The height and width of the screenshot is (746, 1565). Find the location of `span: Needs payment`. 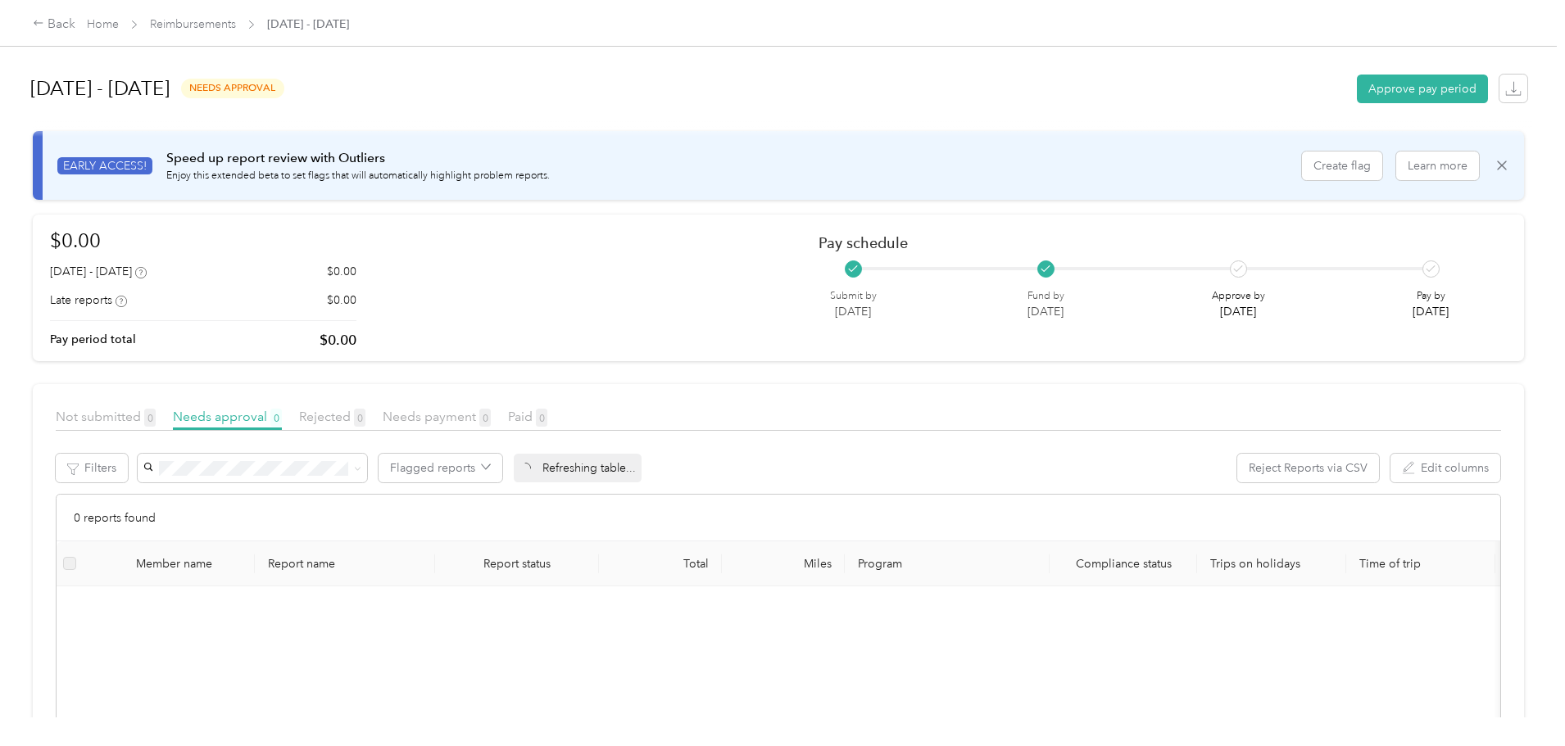

span: Needs payment is located at coordinates (437, 416).